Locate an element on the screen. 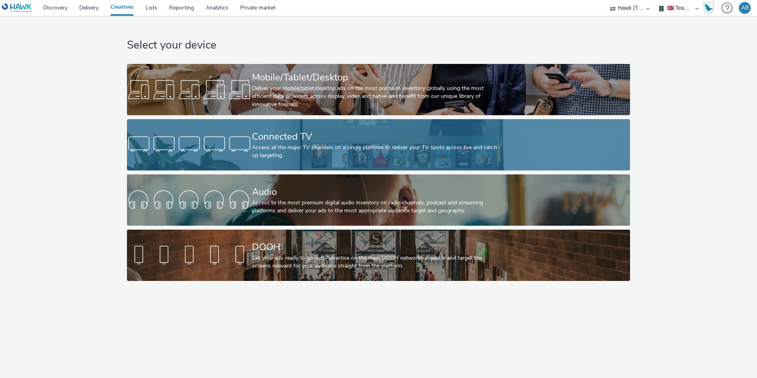 Image resolution: width=757 pixels, height=378 pixels. div: Access all the major TV channels on a single platform to deliver your TV spots across live and ca... is located at coordinates (377, 151).